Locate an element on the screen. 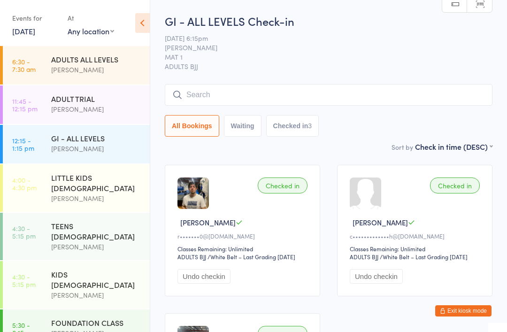 This screenshot has height=332, width=507. div: ADULTS ALL LEVELS is located at coordinates (96, 59).